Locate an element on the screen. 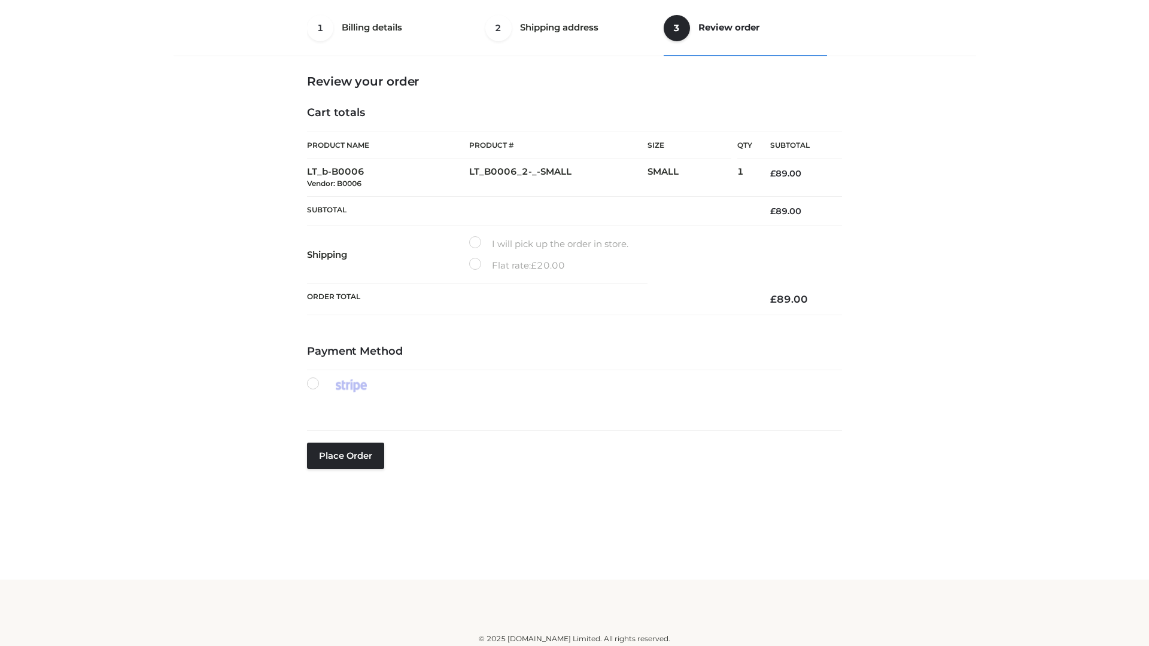 The height and width of the screenshot is (646, 1149). label: I will pick up the order in store. is located at coordinates (549, 244).